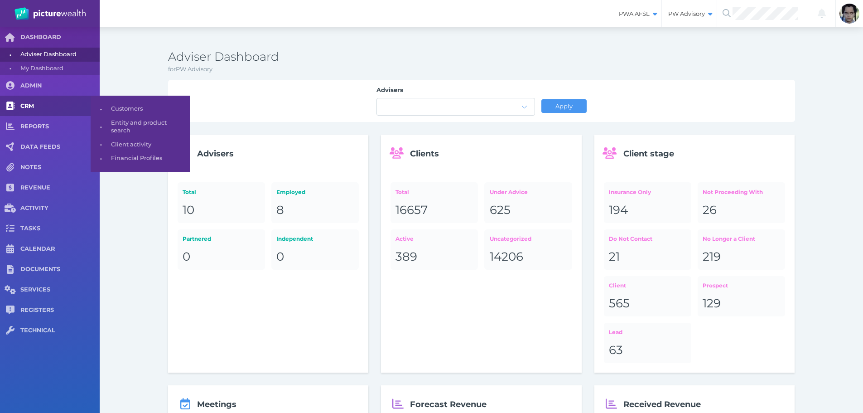  What do you see at coordinates (141, 109) in the screenshot?
I see `a: •Customers` at bounding box center [141, 109].